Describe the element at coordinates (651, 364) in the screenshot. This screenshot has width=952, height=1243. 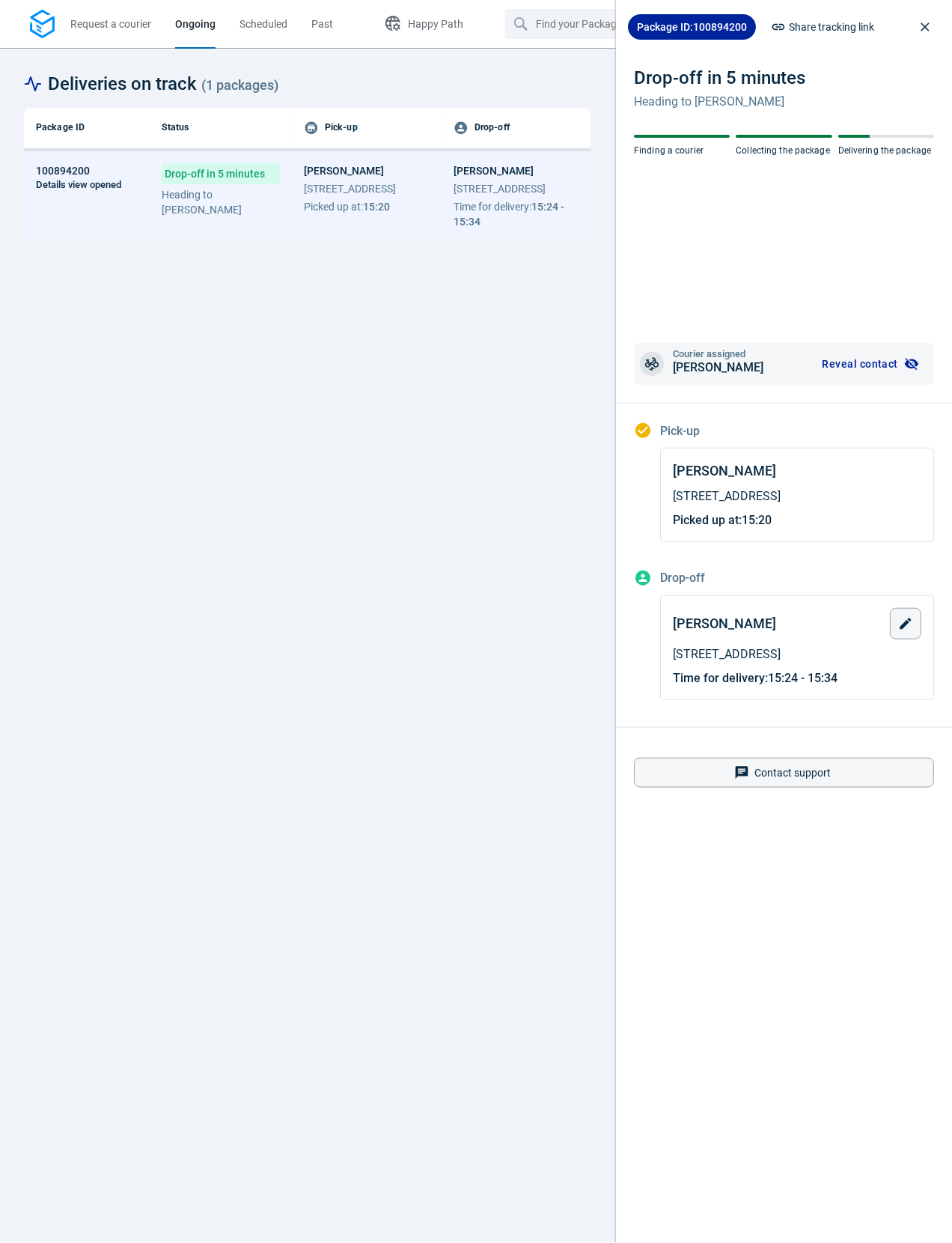
I see `span: e_bike` at that location.